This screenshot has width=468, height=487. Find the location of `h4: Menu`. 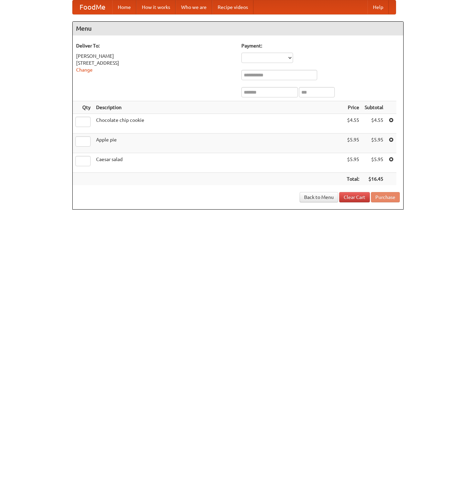

h4: Menu is located at coordinates (238, 29).